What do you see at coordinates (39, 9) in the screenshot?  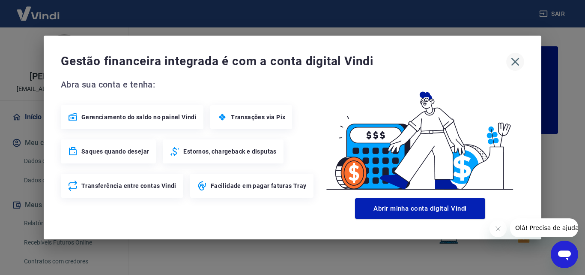 I see `span: Olá! Precisa de ajuda?` at bounding box center [39, 9].